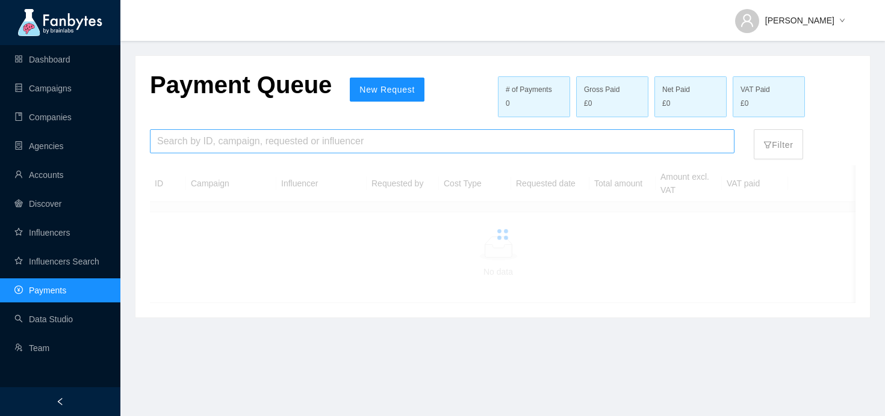  Describe the element at coordinates (43, 88) in the screenshot. I see `a: databaseCampaigns` at that location.